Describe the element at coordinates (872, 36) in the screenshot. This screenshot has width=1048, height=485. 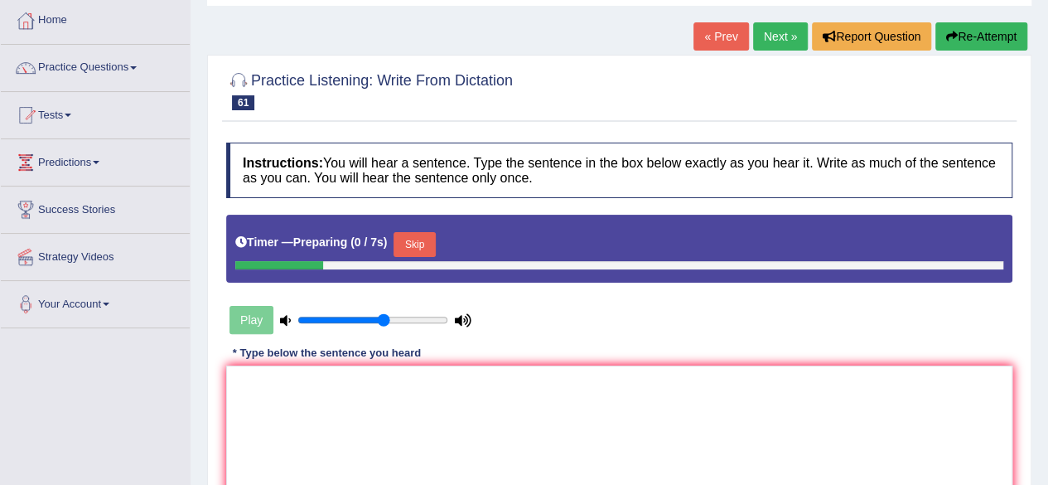
I see `button: Report Question` at that location.